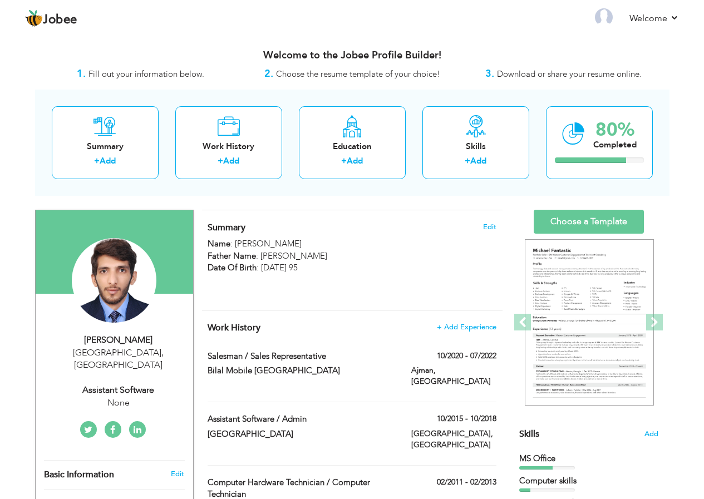 This screenshot has height=499, width=704. What do you see at coordinates (269, 73) in the screenshot?
I see `strong: 2.` at bounding box center [269, 73].